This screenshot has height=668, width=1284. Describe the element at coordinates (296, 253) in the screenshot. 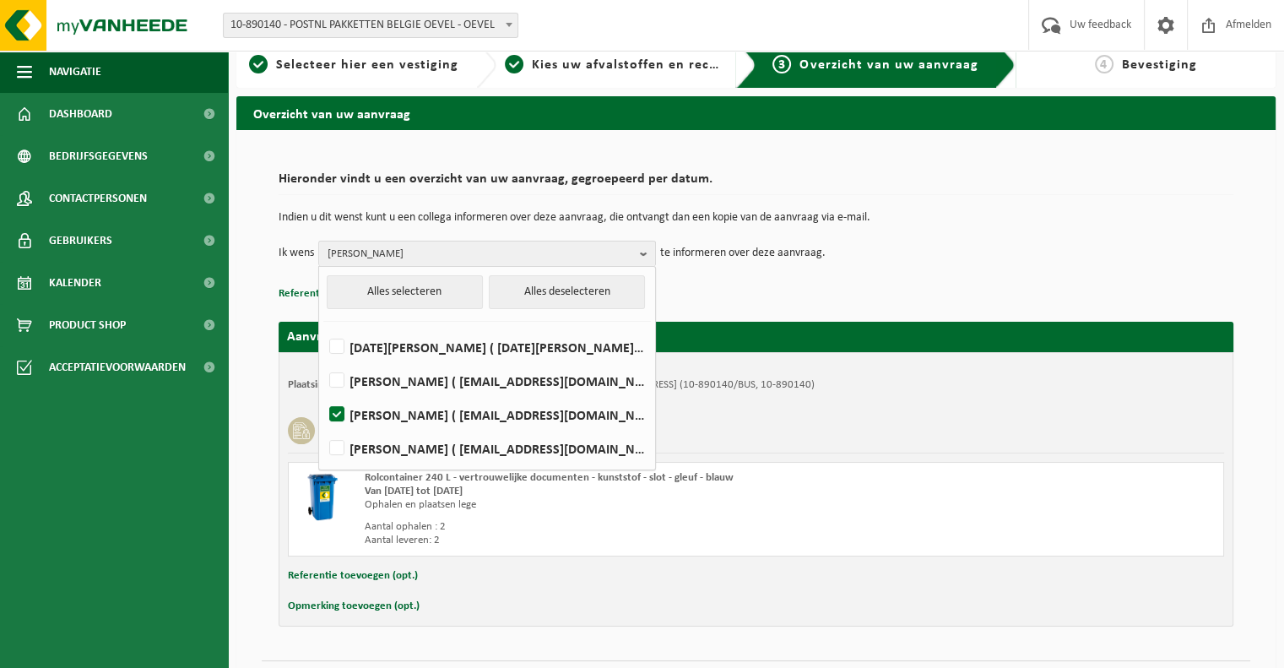

I see `p: Ik wens` at that location.